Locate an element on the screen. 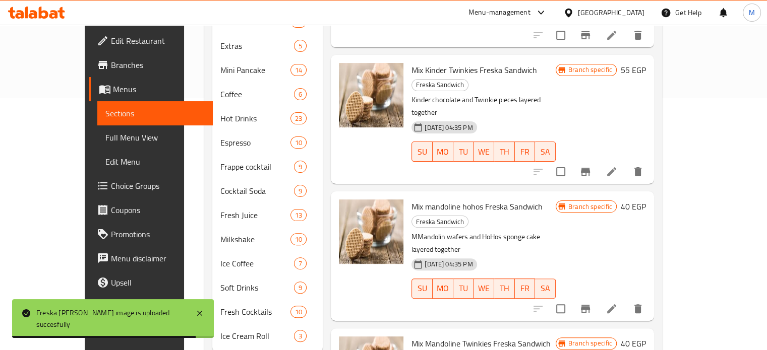 Image resolution: width=767 pixels, height=350 pixels. img: Mix Kinder Twinkies Freska Sandwich is located at coordinates (371, 95).